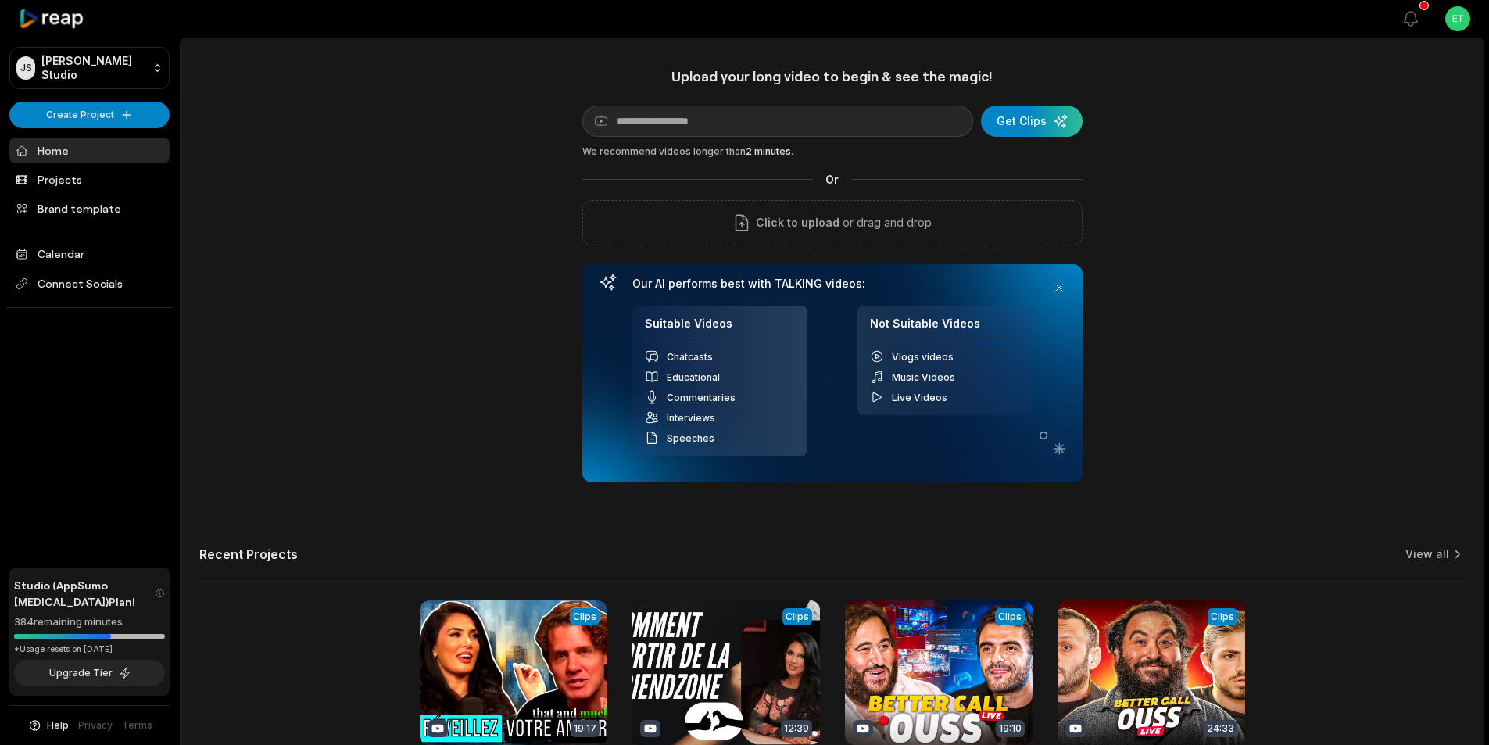 This screenshot has width=1489, height=745. Describe the element at coordinates (945, 328) in the screenshot. I see `h4: Not Suitable Videos` at that location.